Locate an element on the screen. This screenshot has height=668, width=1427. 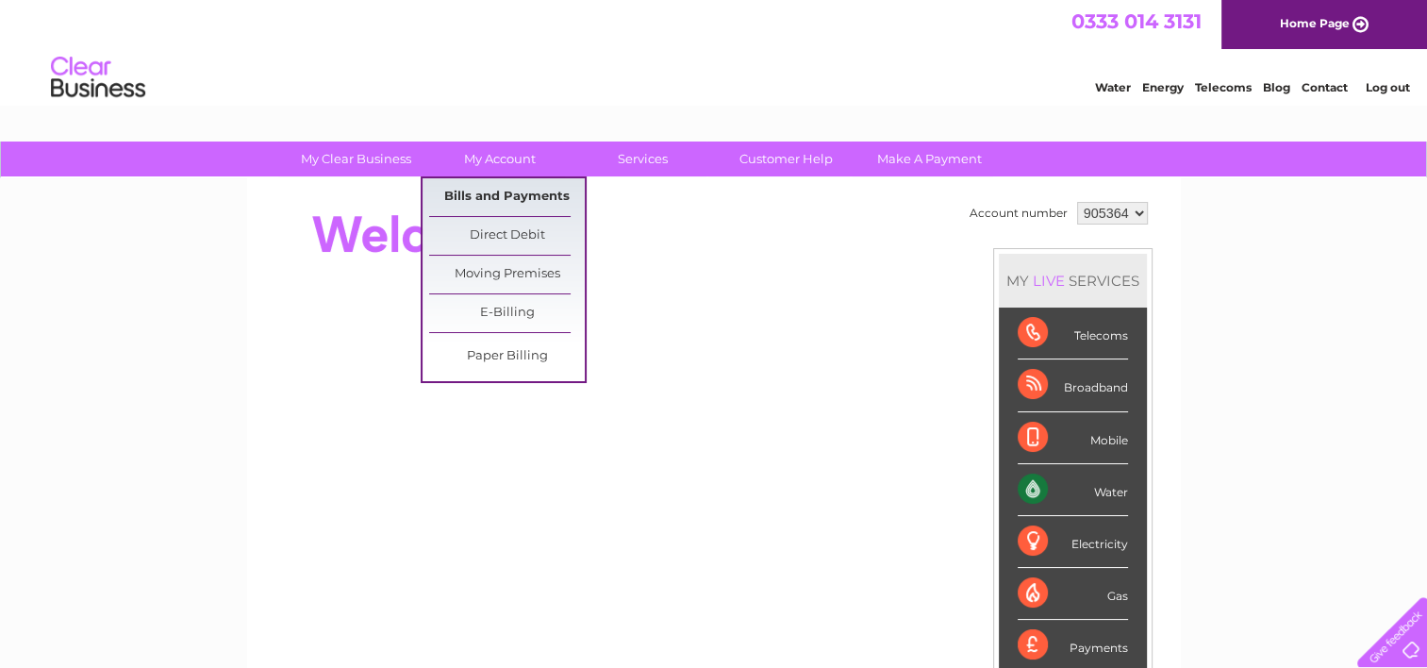
div: Mobile is located at coordinates (1073, 438).